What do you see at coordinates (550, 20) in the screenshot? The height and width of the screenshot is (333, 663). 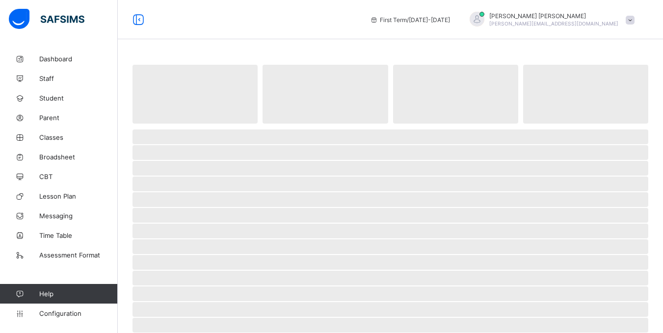 I see `div: AhmadAdam` at bounding box center [550, 20].